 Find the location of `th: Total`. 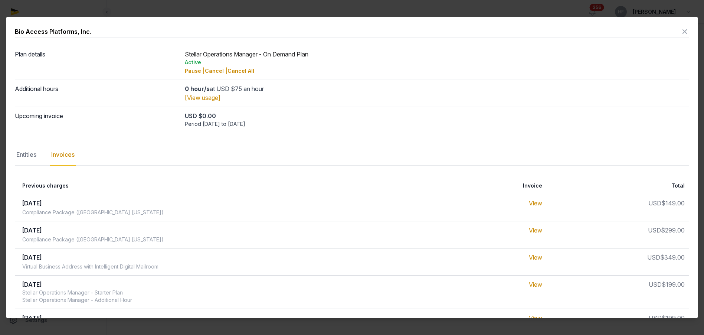

th: Total is located at coordinates (618, 186).